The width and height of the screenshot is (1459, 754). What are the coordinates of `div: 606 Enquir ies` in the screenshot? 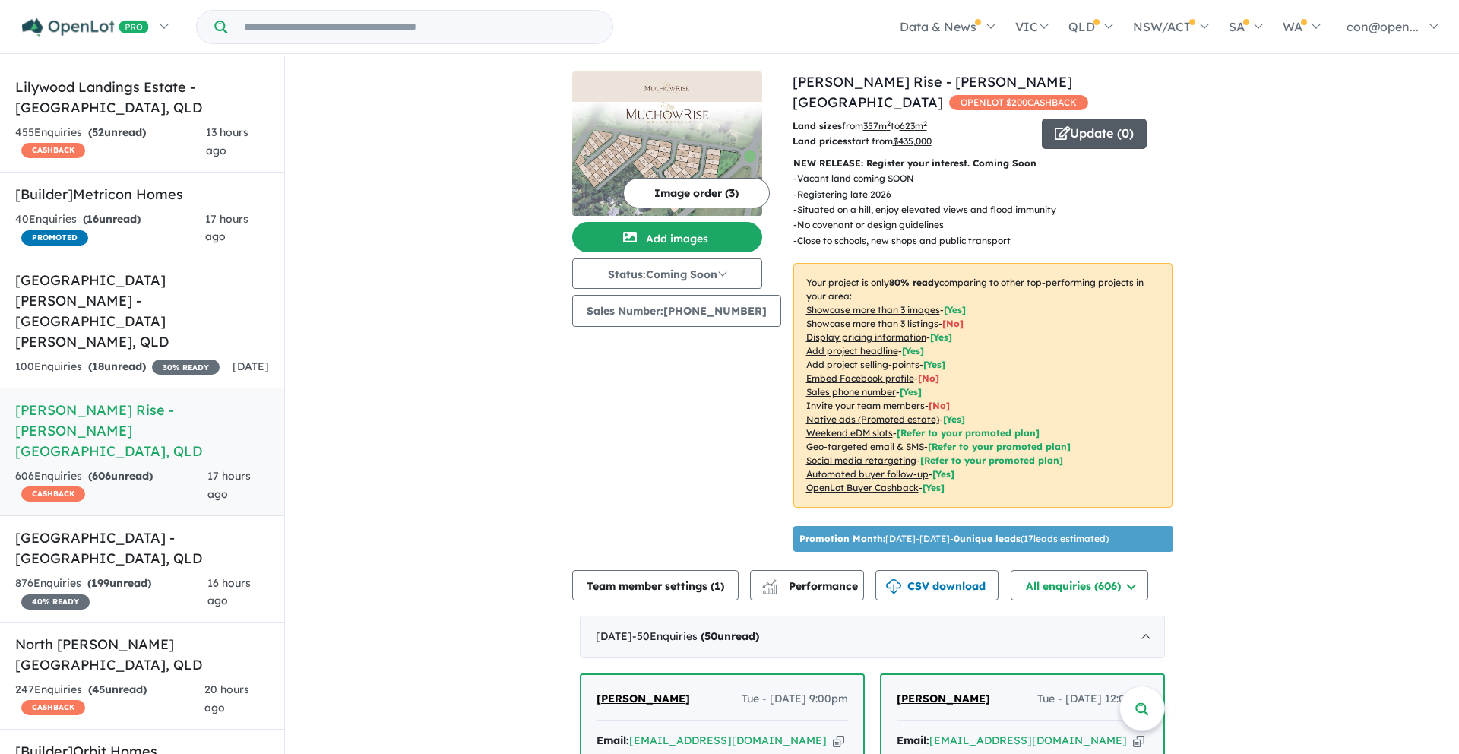 It's located at (111, 486).